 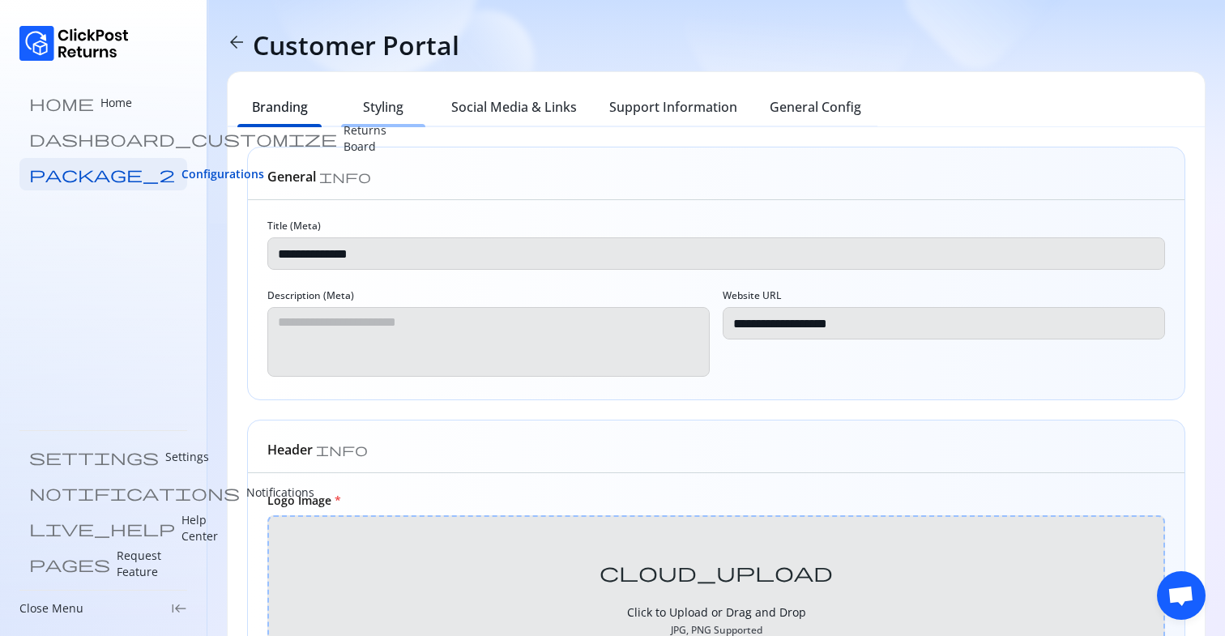 I want to click on h4: Customer Portal, so click(x=356, y=45).